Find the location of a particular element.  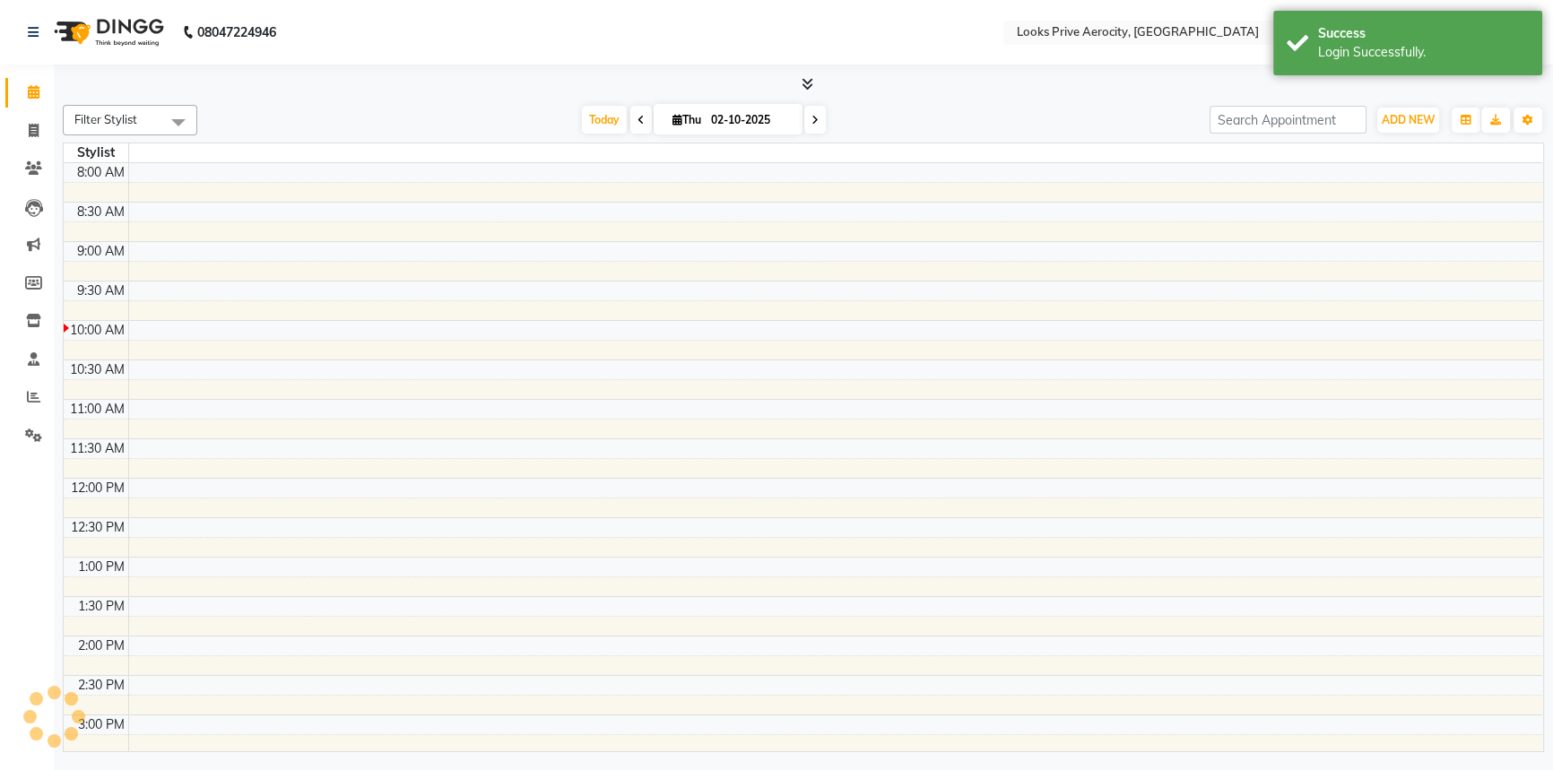

span: Thu is located at coordinates (687, 119).